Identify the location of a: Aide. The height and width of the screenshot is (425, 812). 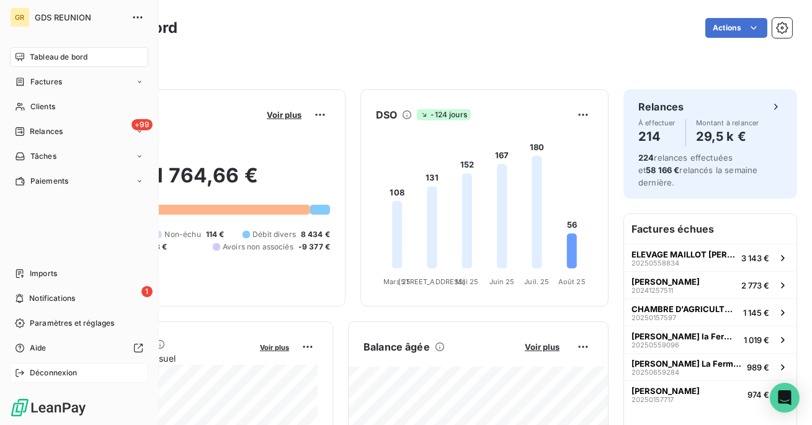
(79, 348).